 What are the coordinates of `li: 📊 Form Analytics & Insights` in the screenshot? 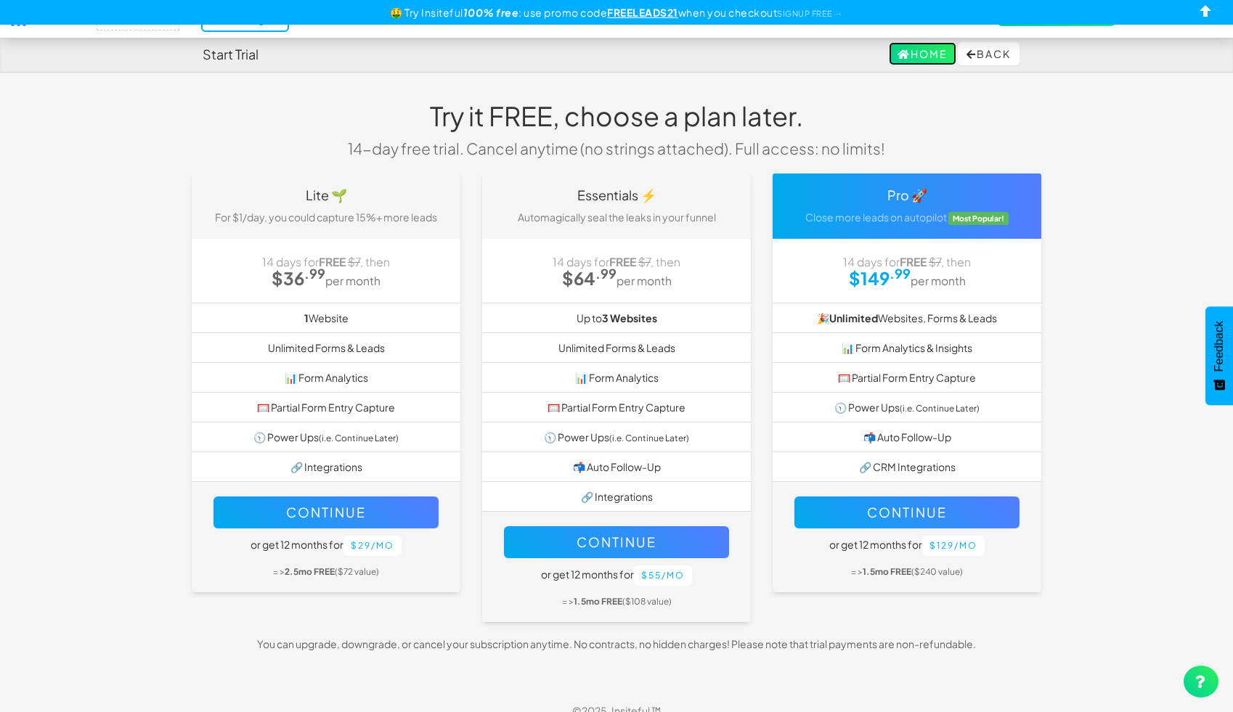 It's located at (907, 348).